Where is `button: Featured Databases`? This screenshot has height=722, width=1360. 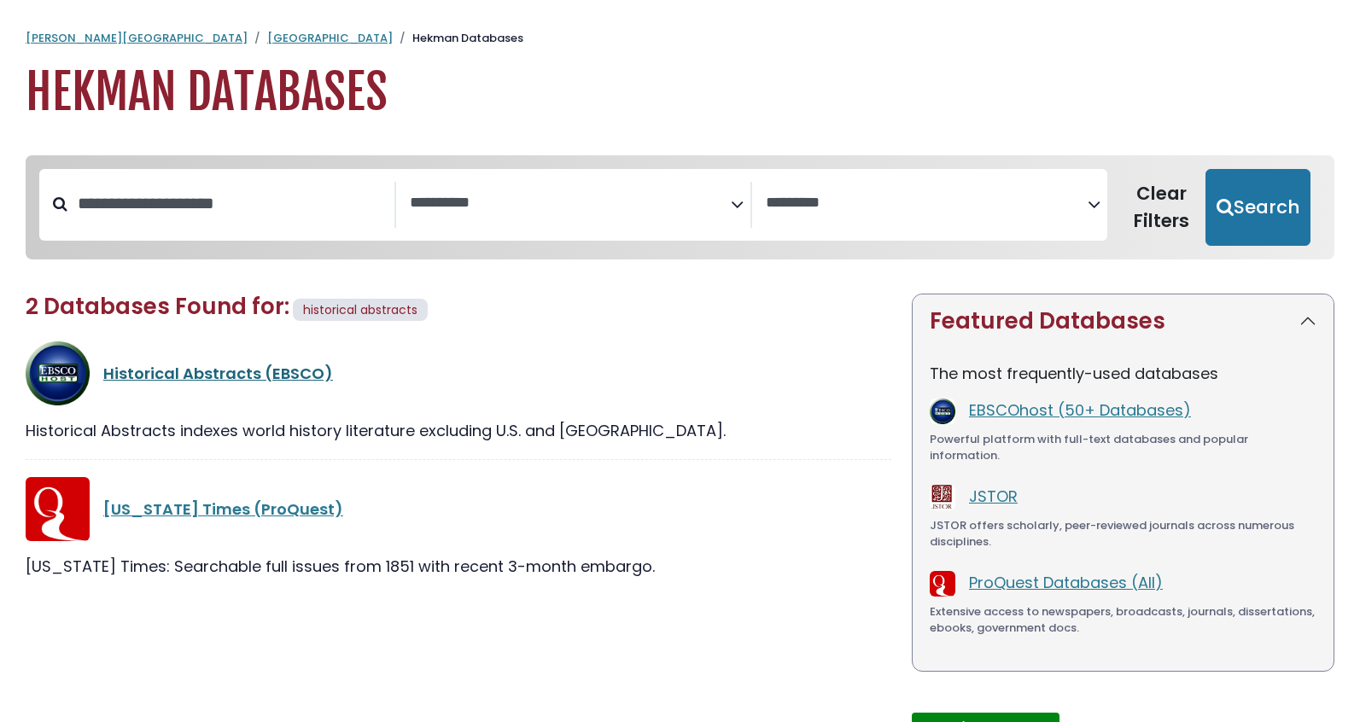 button: Featured Databases is located at coordinates (1122, 321).